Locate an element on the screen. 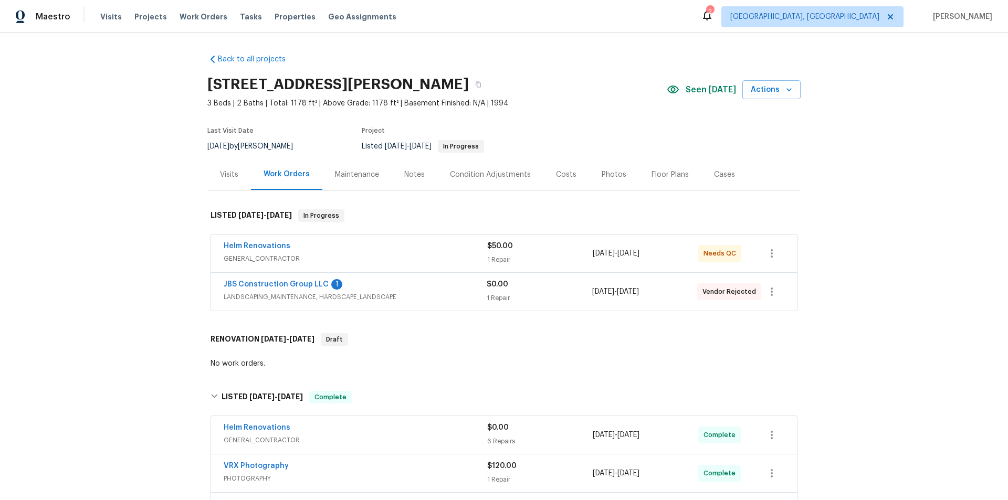  button: Actions is located at coordinates (771, 90).